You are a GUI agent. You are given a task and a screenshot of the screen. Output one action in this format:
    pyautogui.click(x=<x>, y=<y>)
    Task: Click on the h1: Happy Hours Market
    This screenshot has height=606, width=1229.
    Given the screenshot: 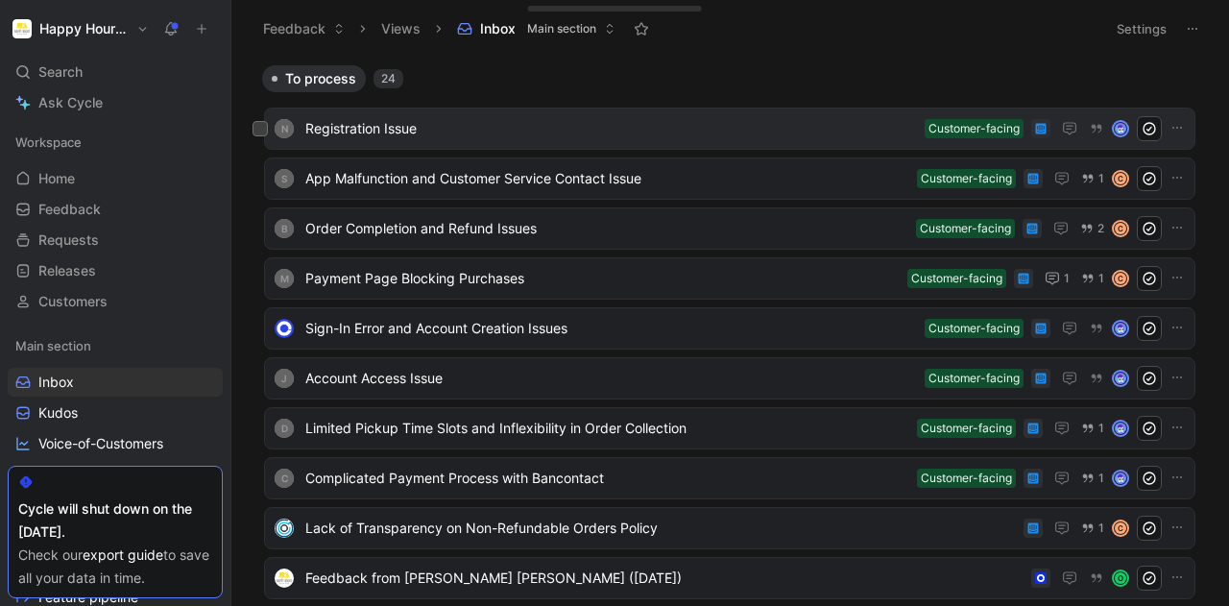 What is the action you would take?
    pyautogui.click(x=84, y=29)
    